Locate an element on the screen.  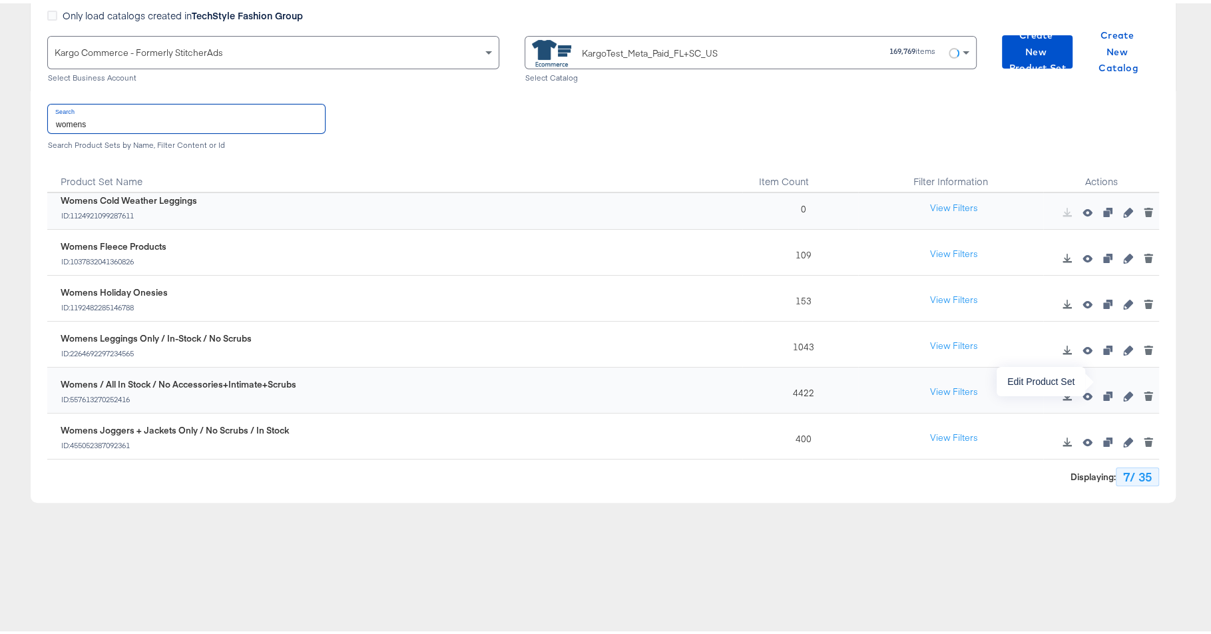
div: Womens Holiday Onesies is located at coordinates (114, 289).